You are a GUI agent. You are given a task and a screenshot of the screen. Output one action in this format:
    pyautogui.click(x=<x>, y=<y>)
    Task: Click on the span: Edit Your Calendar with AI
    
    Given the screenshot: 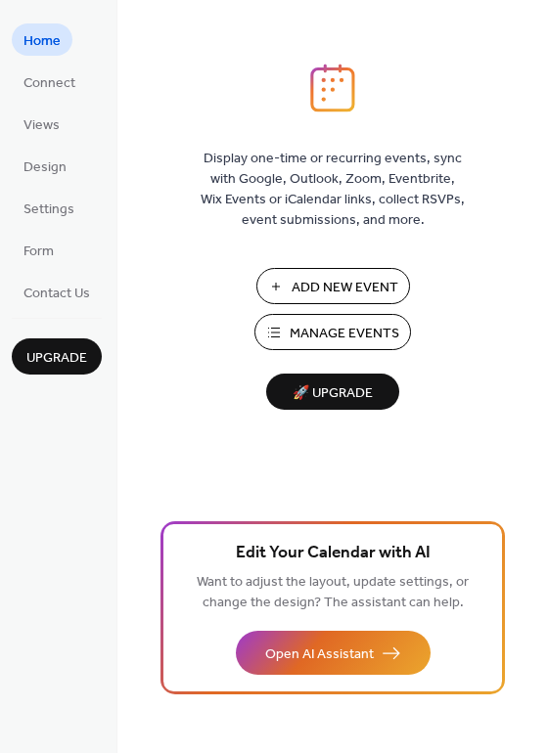 What is the action you would take?
    pyautogui.click(x=332, y=553)
    